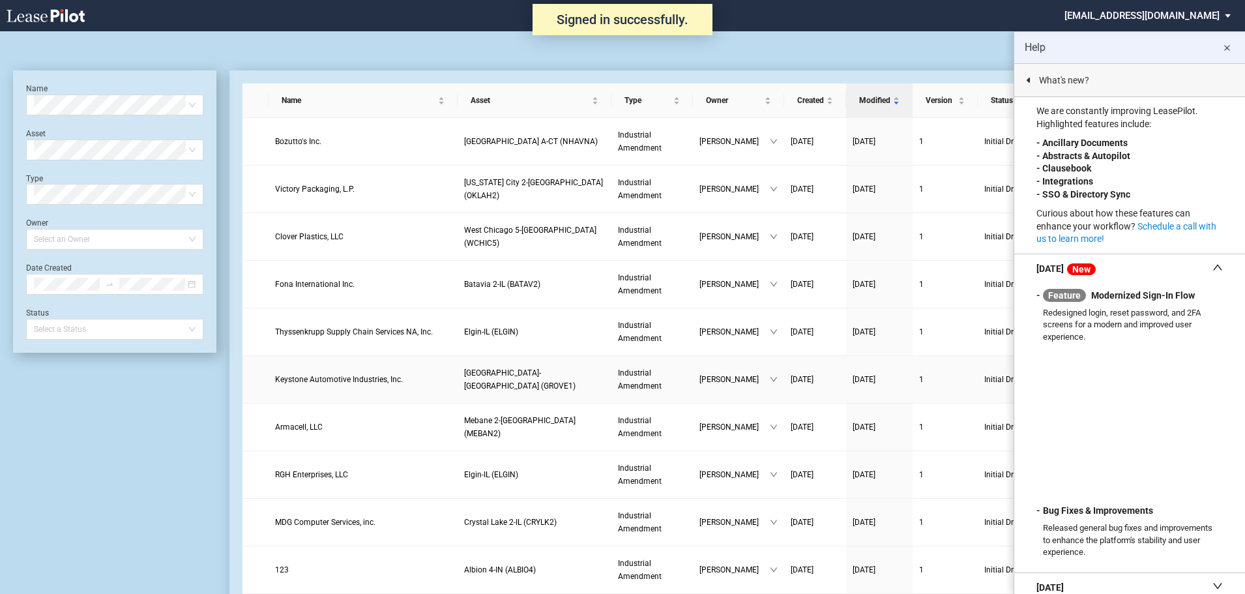  I want to click on a: Albion 4-IN (ALBIO4), so click(535, 570).